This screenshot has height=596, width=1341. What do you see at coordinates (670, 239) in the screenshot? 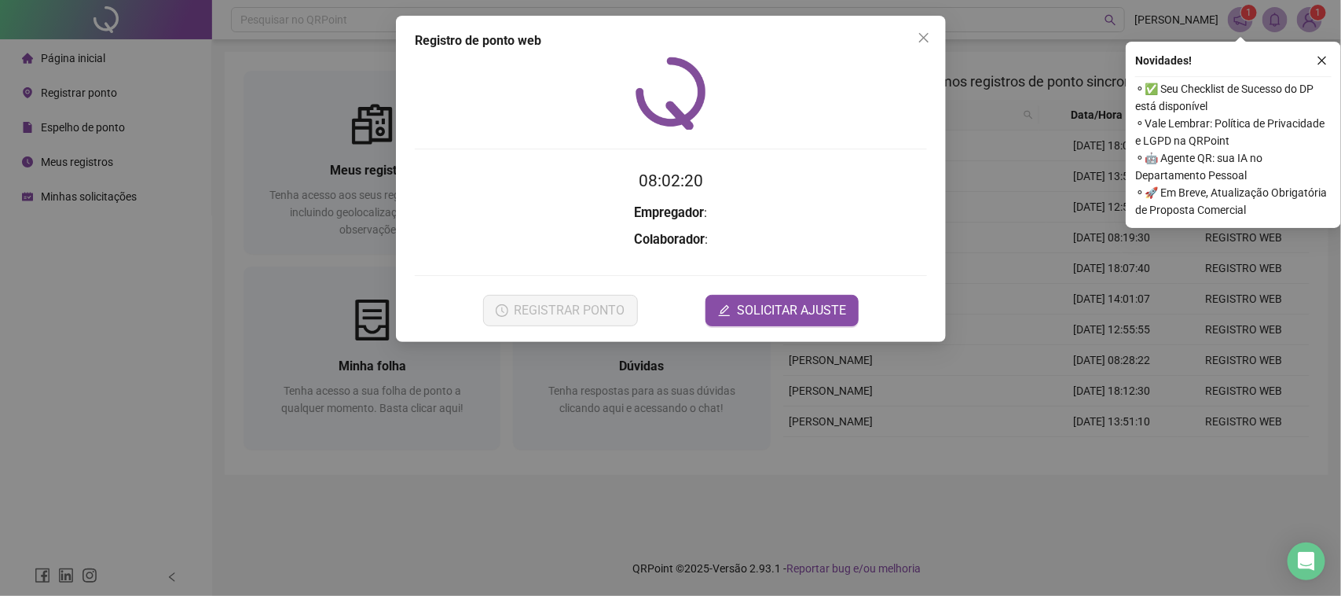
I see `strong: Colaborador` at bounding box center [670, 239].